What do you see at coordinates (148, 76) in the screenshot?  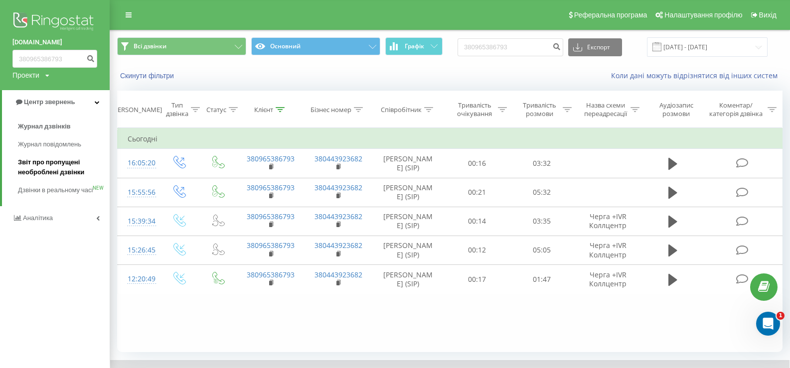 I see `button: Скинути фільтри` at bounding box center [148, 76].